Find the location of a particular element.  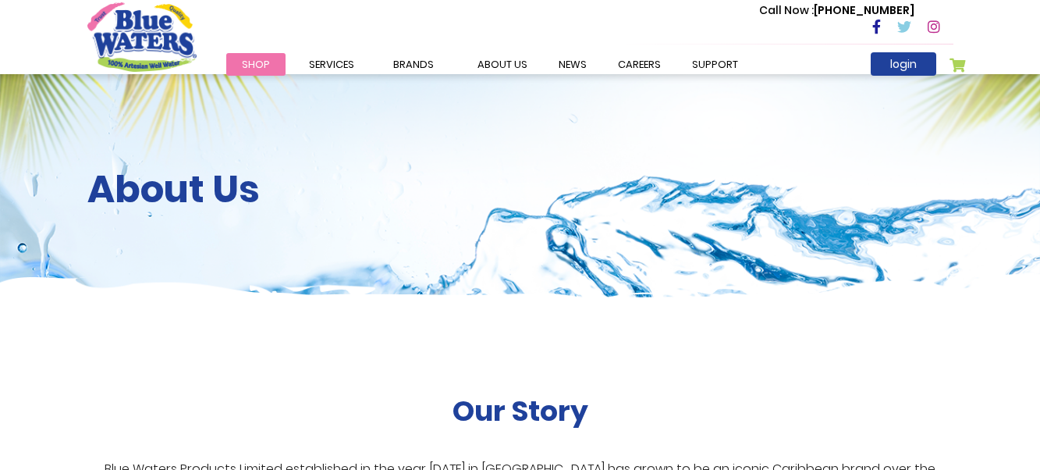

h2: Our Story is located at coordinates (520, 410).